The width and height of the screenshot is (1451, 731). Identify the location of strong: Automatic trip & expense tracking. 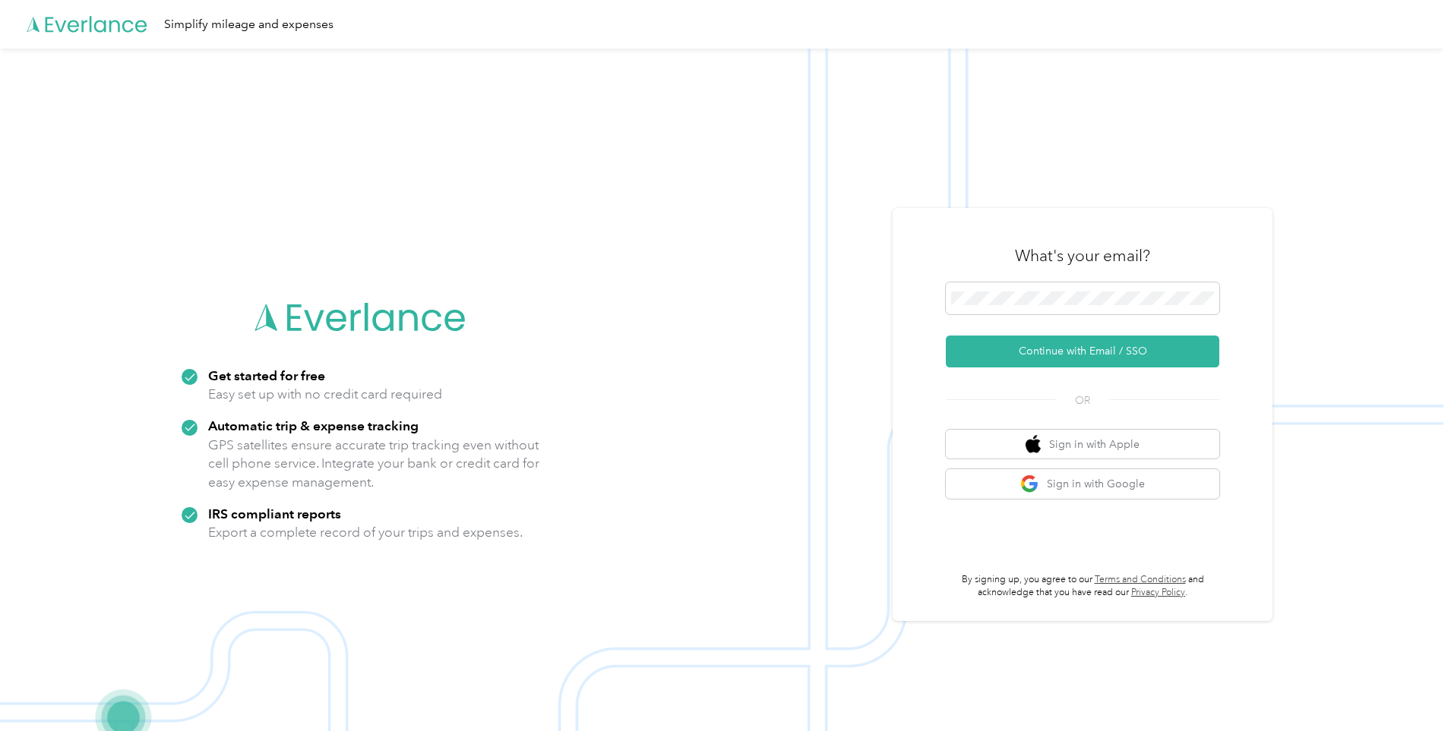
(313, 425).